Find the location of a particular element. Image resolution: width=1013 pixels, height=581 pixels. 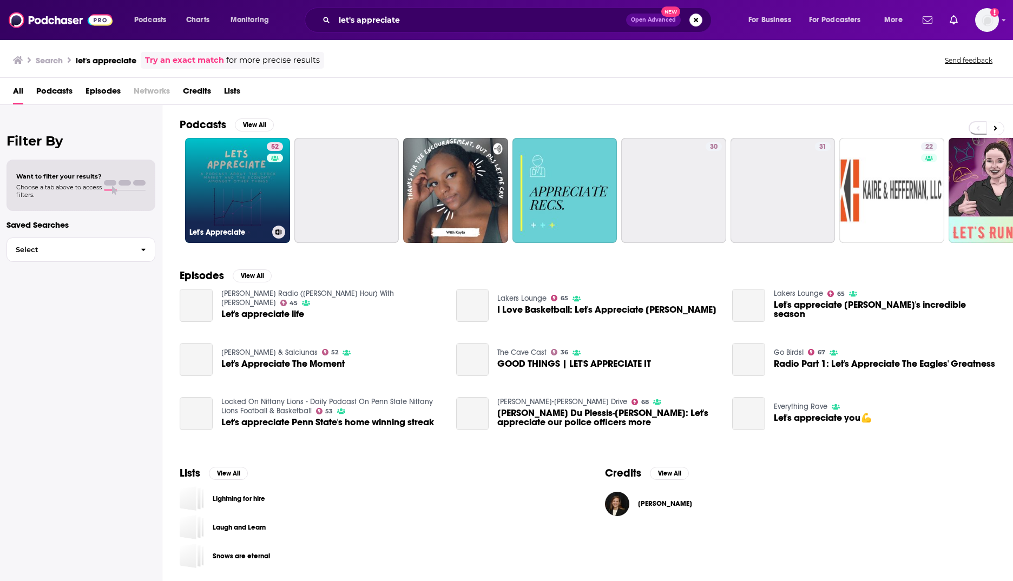

span: Networks is located at coordinates (152, 93).